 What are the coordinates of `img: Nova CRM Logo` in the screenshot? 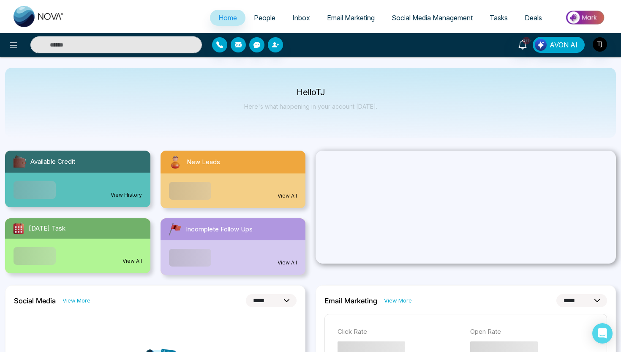 It's located at (39, 16).